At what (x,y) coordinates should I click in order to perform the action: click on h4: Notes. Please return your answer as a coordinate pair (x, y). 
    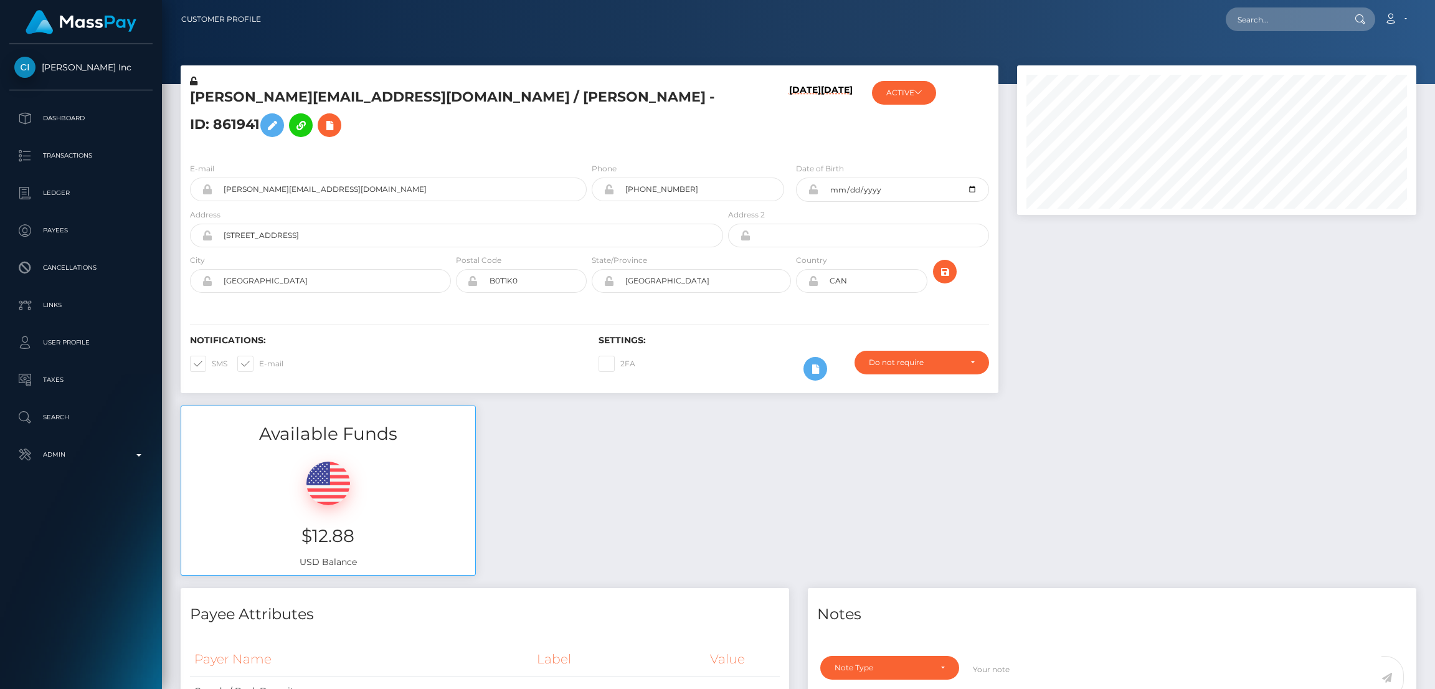
    Looking at the image, I should click on (1111, 614).